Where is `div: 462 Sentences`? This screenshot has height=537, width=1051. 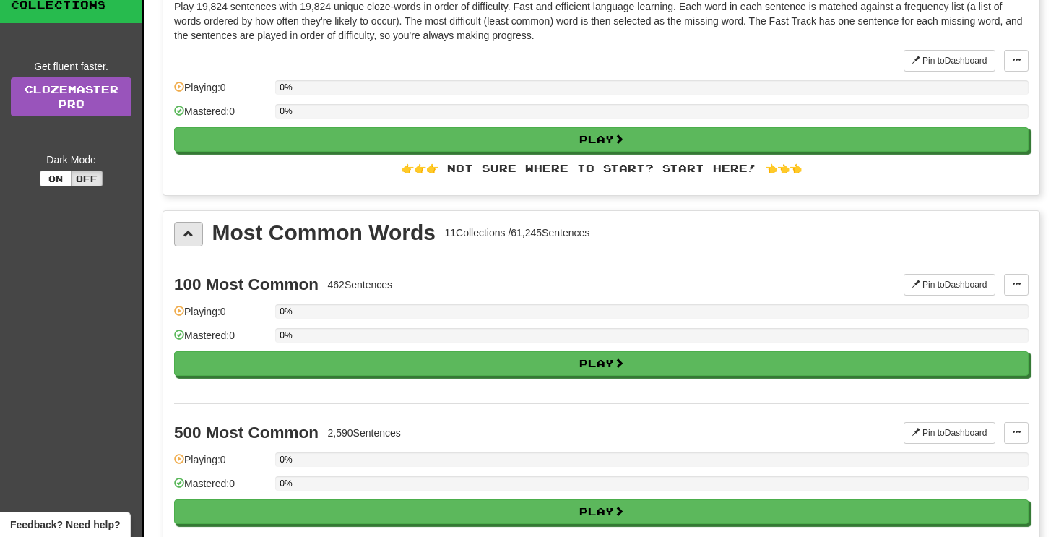
div: 462 Sentences is located at coordinates (361, 285).